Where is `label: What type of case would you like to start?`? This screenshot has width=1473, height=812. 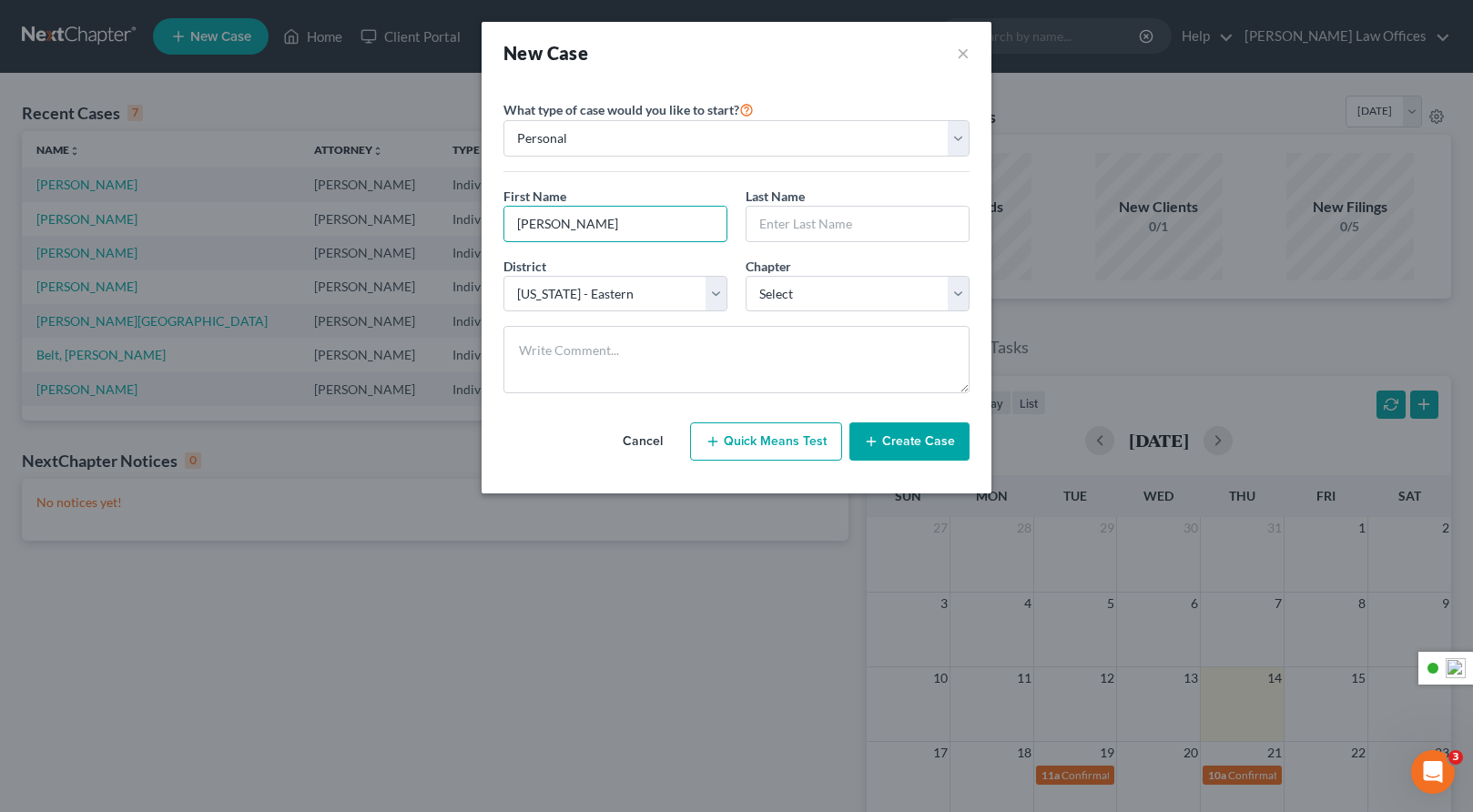 label: What type of case would you like to start? is located at coordinates (628, 109).